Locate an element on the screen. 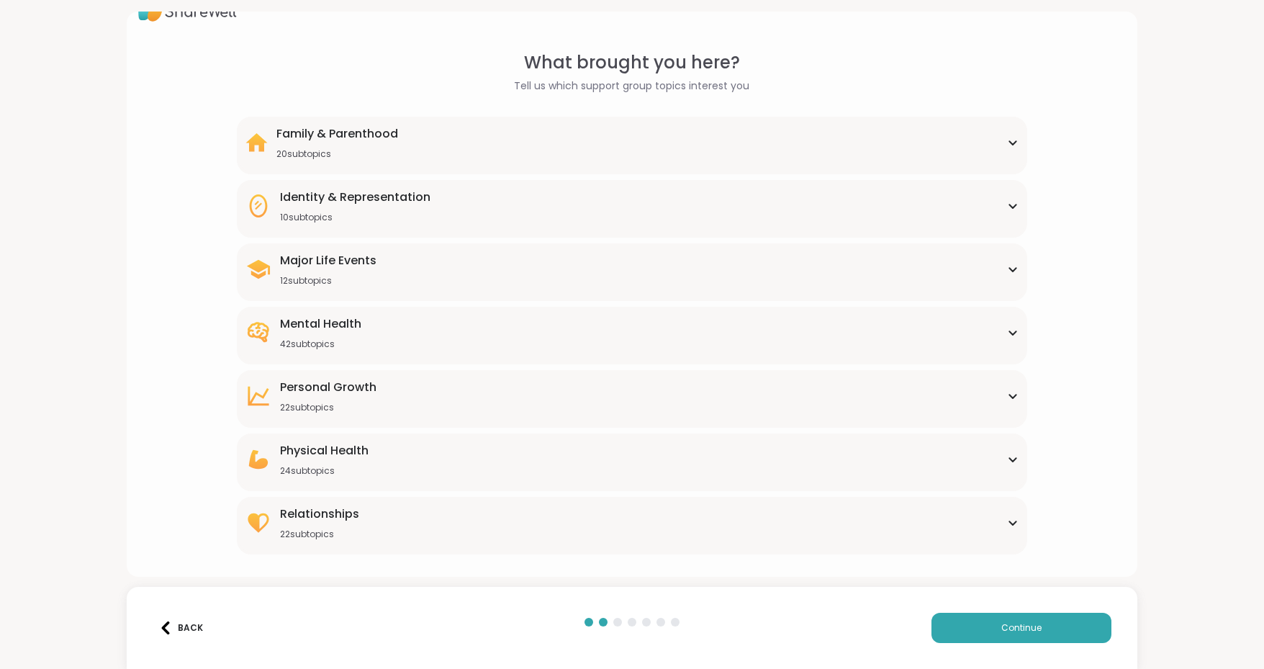 Image resolution: width=1264 pixels, height=669 pixels. div: Identity & Representation is located at coordinates (355, 197).